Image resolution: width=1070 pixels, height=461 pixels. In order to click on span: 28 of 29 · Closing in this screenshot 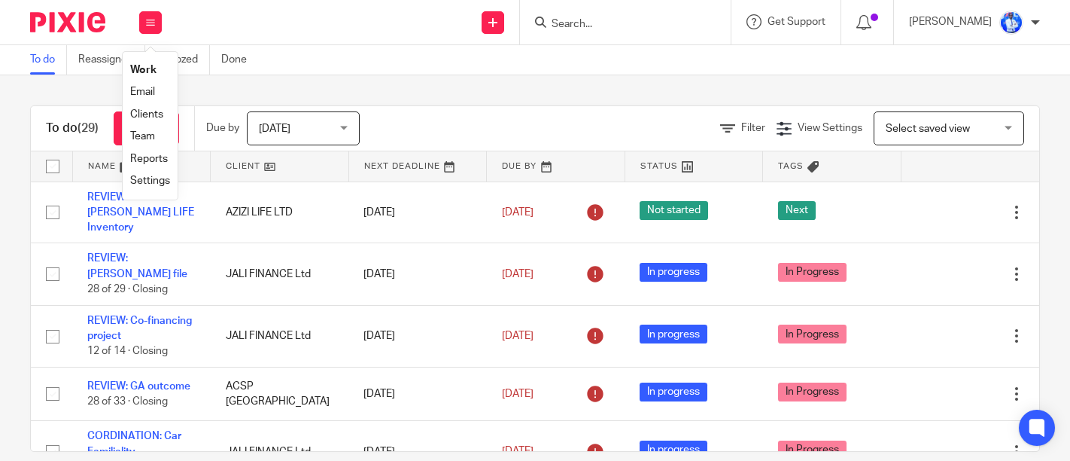, I will do `click(127, 289)`.